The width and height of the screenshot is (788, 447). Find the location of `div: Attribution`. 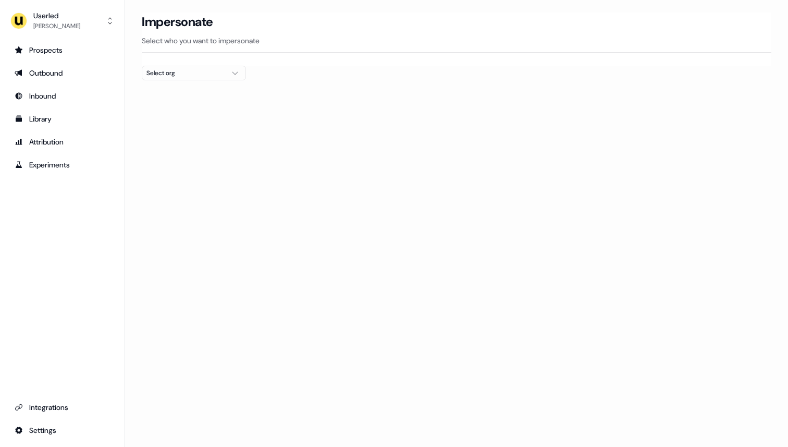

div: Attribution is located at coordinates (62, 142).